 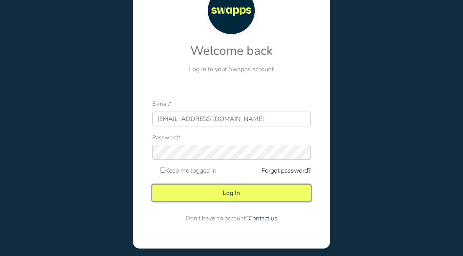 I want to click on p: Don't have an account?, so click(x=231, y=218).